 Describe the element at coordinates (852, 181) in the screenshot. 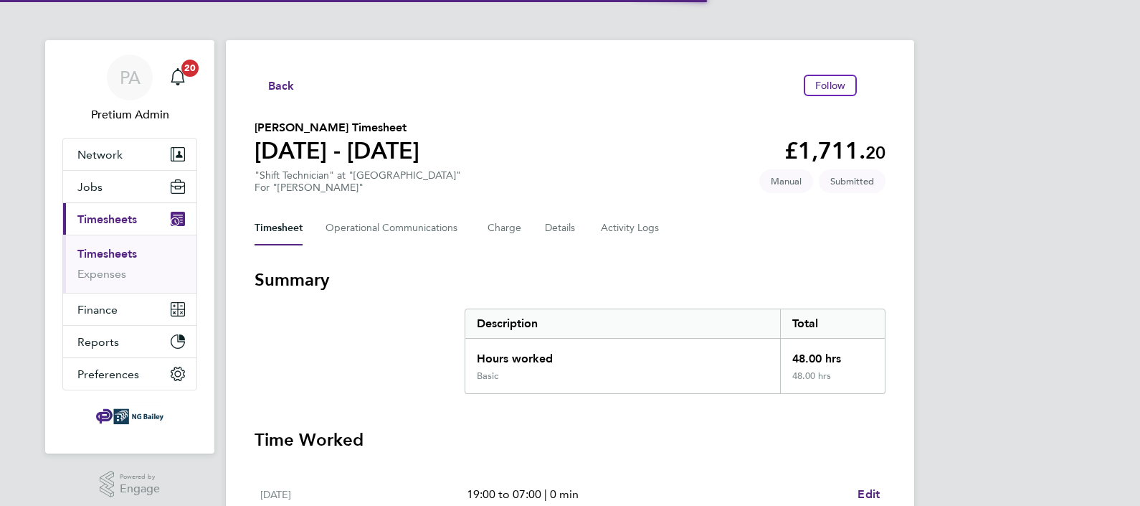

I see `span: This timesheet is Submitted.` at that location.